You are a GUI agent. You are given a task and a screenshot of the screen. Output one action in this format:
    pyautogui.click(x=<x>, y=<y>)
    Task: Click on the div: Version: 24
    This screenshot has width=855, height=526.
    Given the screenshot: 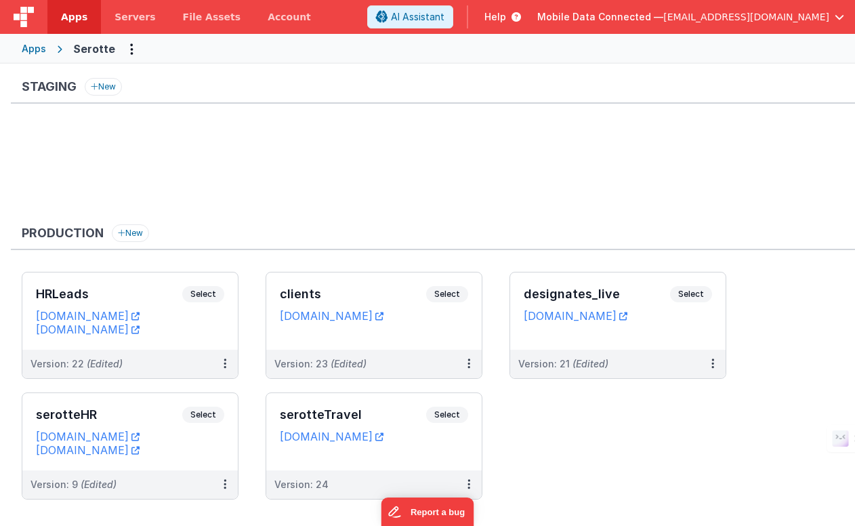 What is the action you would take?
    pyautogui.click(x=302, y=485)
    